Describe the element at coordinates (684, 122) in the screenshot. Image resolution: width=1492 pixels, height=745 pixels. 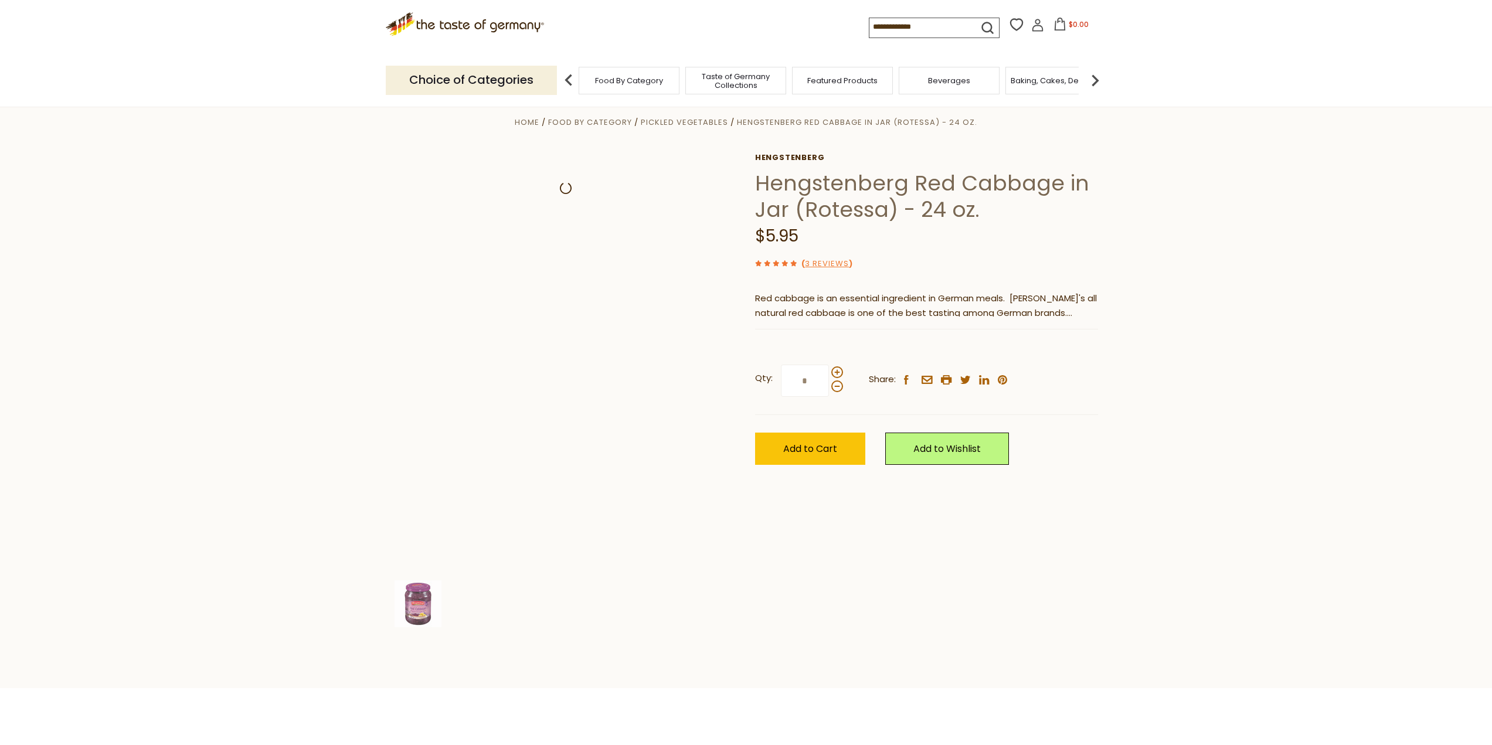
I see `a: Pickled Vegetables` at that location.